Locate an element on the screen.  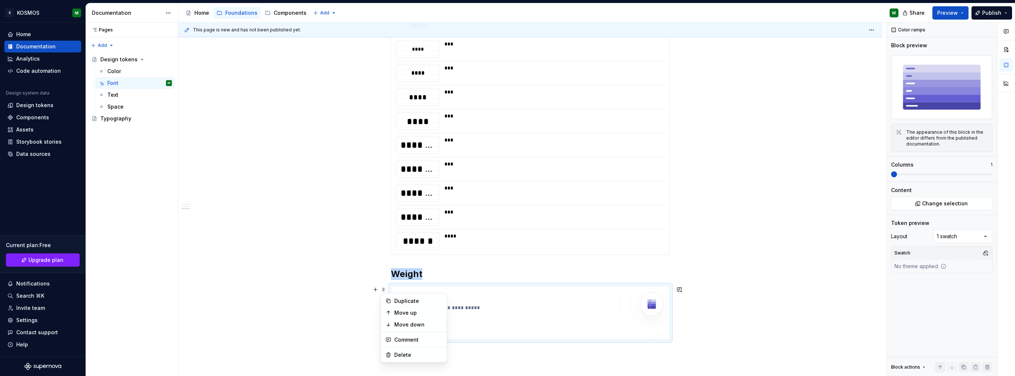
button: Change selection is located at coordinates (942, 203).